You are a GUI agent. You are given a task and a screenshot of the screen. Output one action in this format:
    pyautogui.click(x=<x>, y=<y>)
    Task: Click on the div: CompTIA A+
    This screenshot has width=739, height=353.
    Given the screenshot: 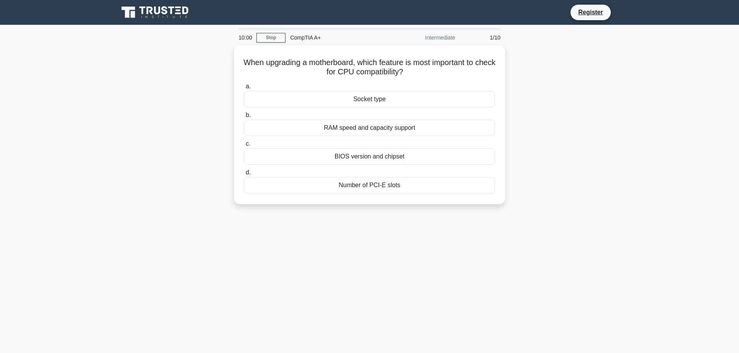 What is the action you would take?
    pyautogui.click(x=338, y=38)
    